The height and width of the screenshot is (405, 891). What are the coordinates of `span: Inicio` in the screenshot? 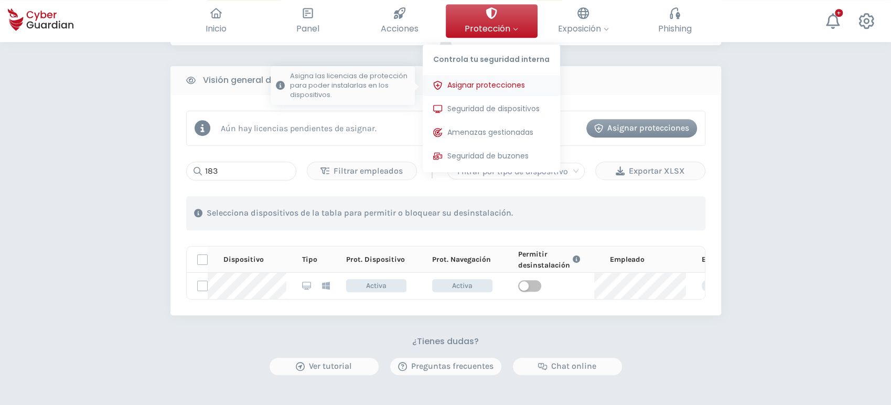 It's located at (216, 28).